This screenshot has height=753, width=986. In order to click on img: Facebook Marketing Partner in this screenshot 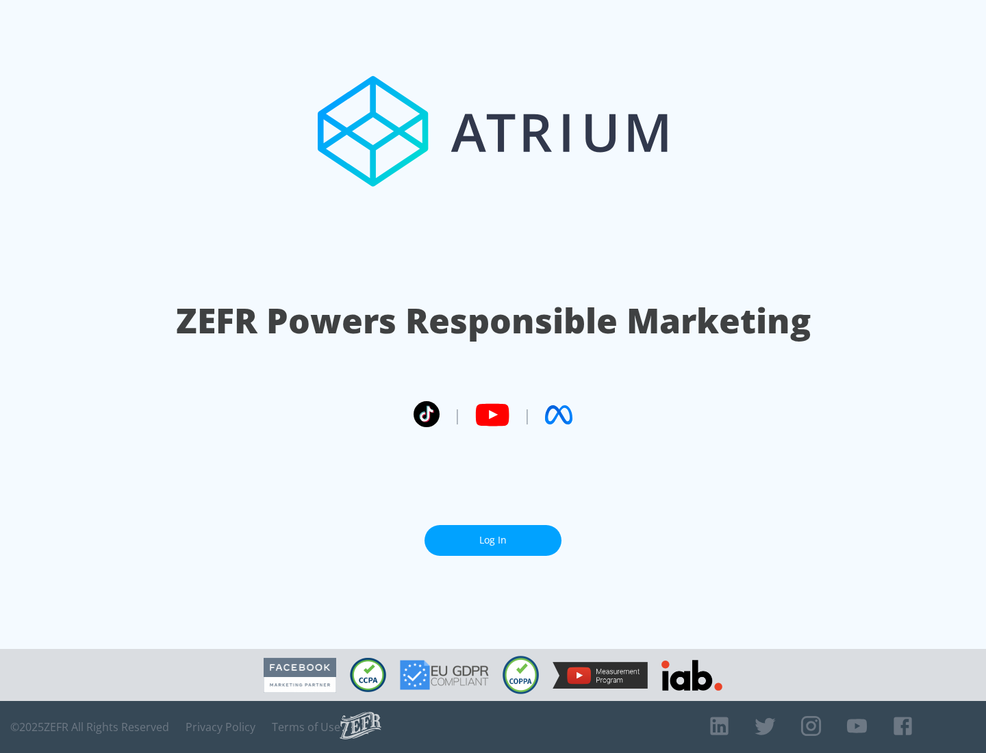, I will do `click(300, 675)`.